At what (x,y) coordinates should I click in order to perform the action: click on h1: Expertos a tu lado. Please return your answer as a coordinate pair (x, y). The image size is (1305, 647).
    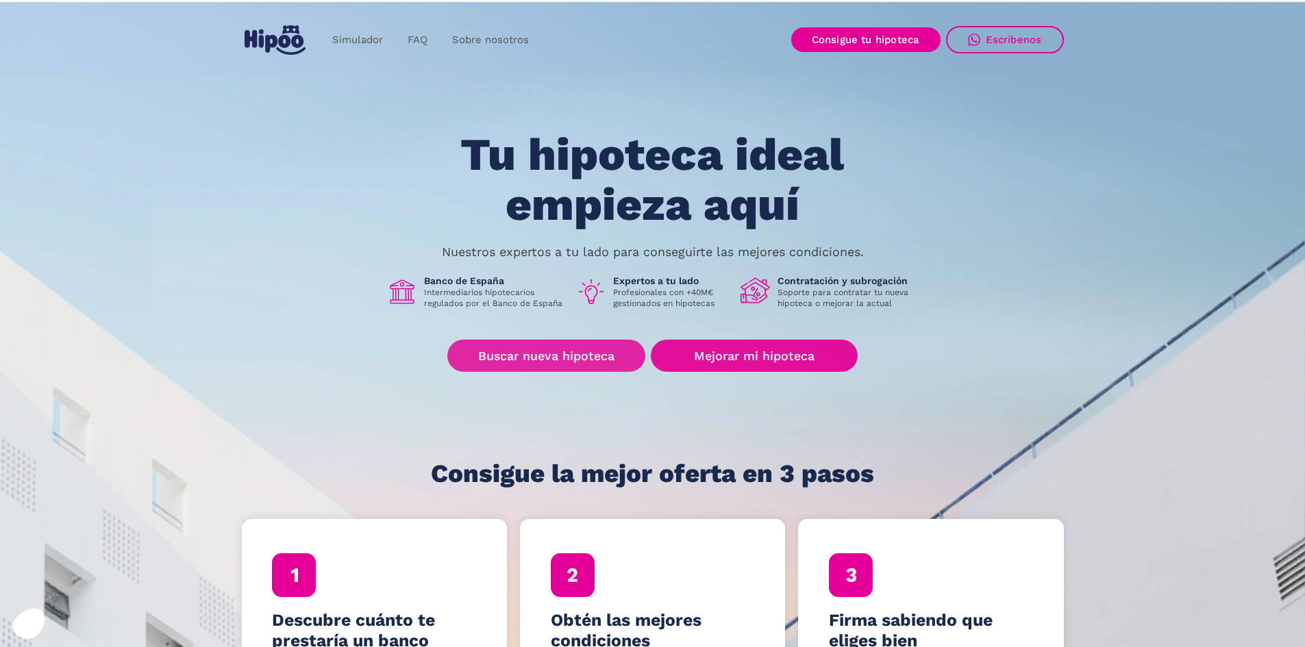
    Looking at the image, I should click on (671, 281).